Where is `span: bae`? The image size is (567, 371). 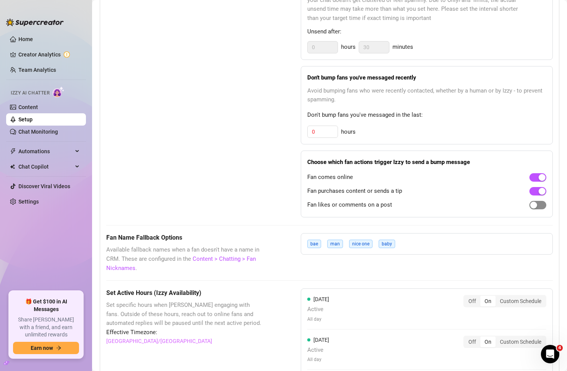 span: bae is located at coordinates (314, 244).